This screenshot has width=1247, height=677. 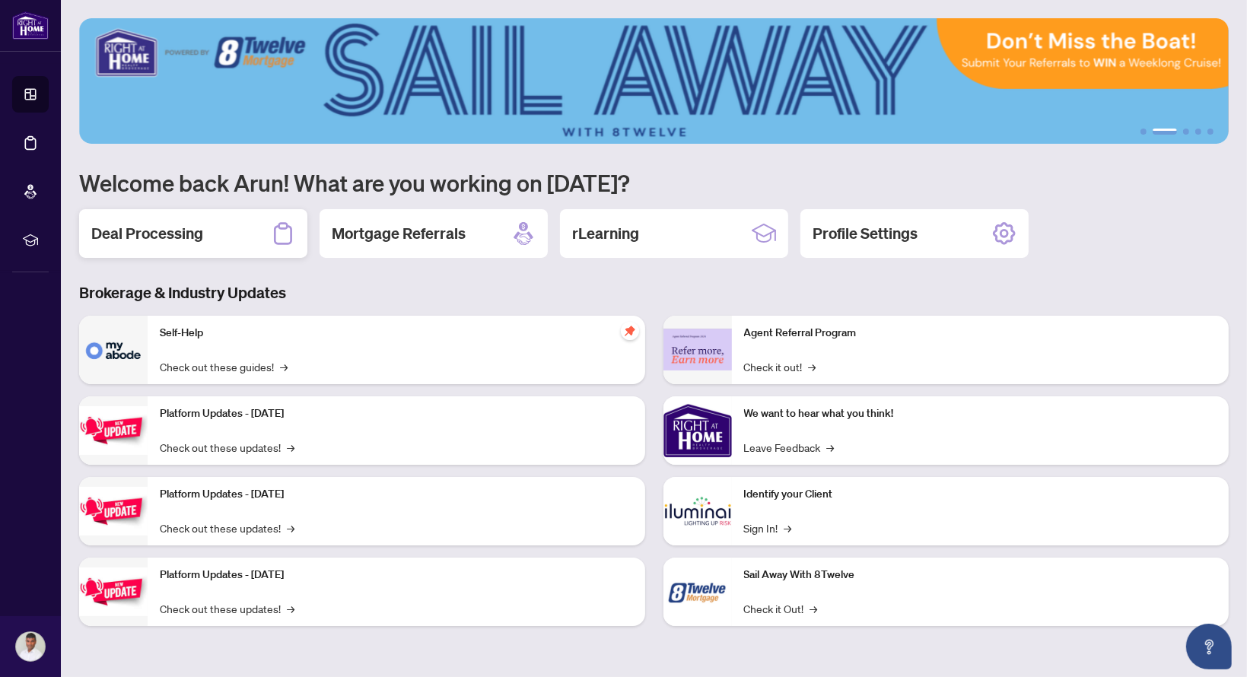 I want to click on p: Self-Help, so click(x=396, y=333).